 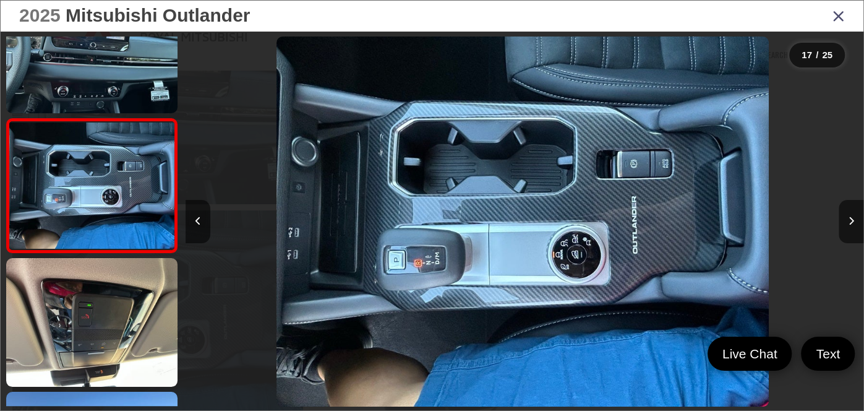 I want to click on div: 2025 Mitsubishi Outlander SE 16, so click(x=523, y=221).